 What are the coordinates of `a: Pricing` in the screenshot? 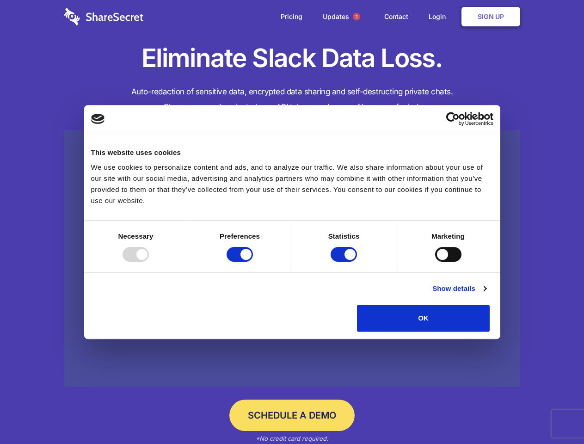 It's located at (291, 17).